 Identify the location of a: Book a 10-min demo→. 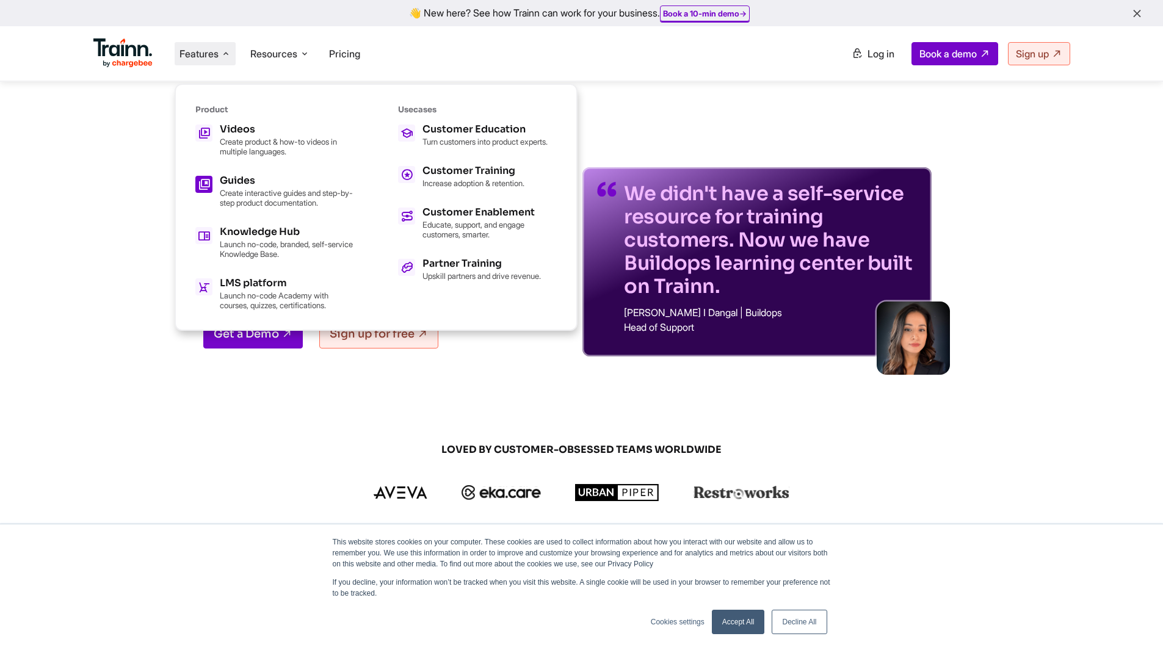
(705, 13).